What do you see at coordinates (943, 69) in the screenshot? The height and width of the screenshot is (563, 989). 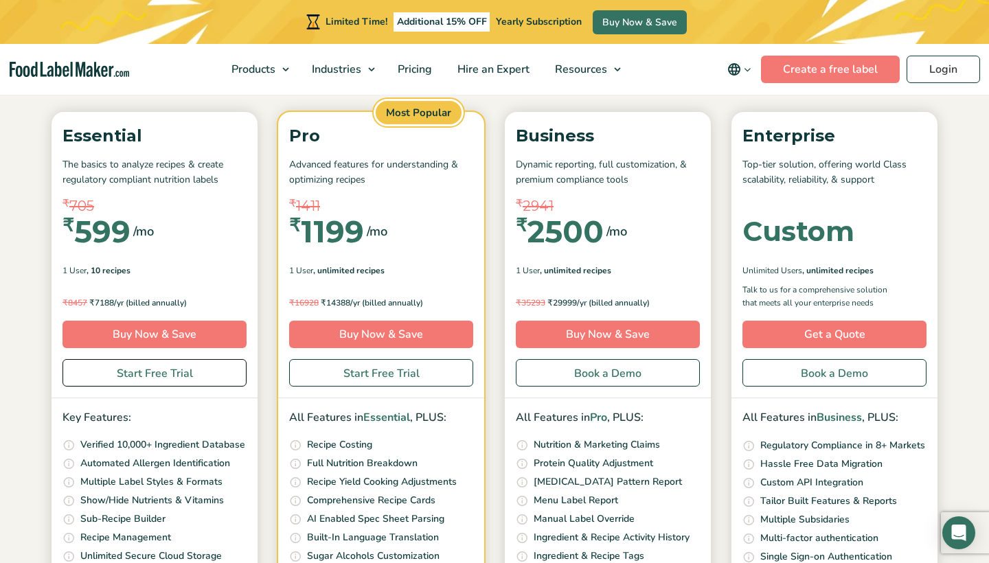 I see `a: Login` at bounding box center [943, 69].